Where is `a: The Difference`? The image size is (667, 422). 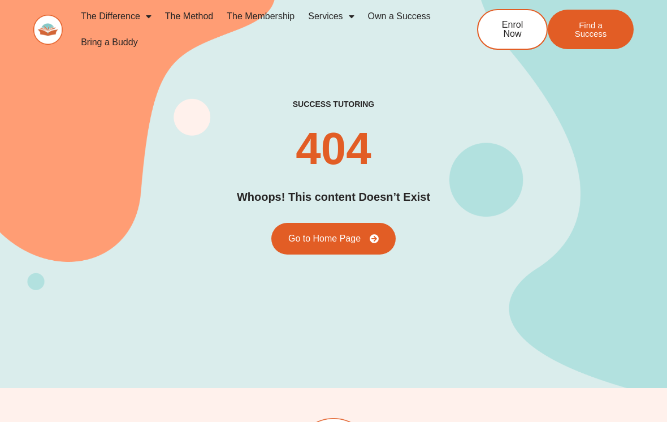 a: The Difference is located at coordinates (116, 16).